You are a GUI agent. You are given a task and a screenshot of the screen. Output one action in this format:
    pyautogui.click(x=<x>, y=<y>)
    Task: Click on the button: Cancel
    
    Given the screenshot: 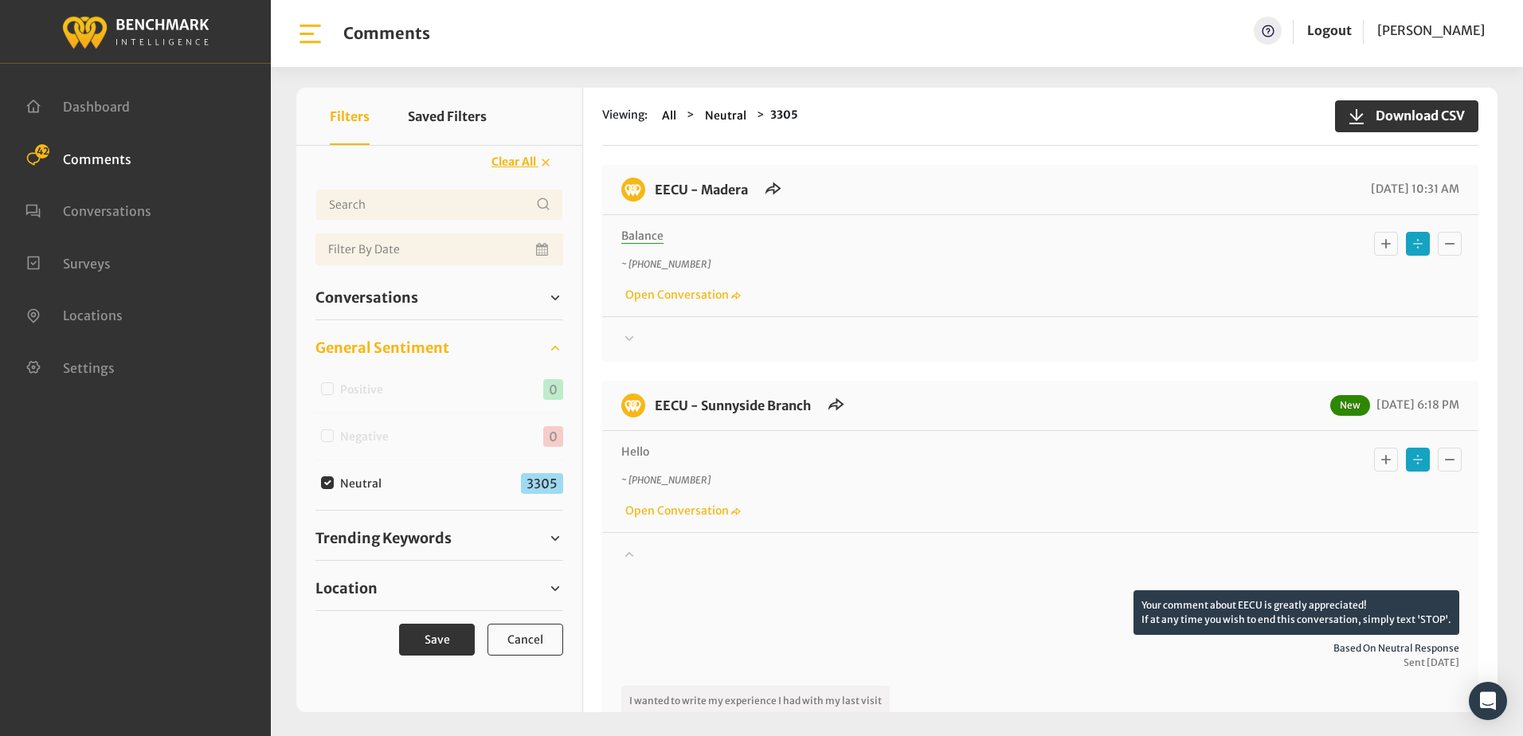 What is the action you would take?
    pyautogui.click(x=525, y=640)
    